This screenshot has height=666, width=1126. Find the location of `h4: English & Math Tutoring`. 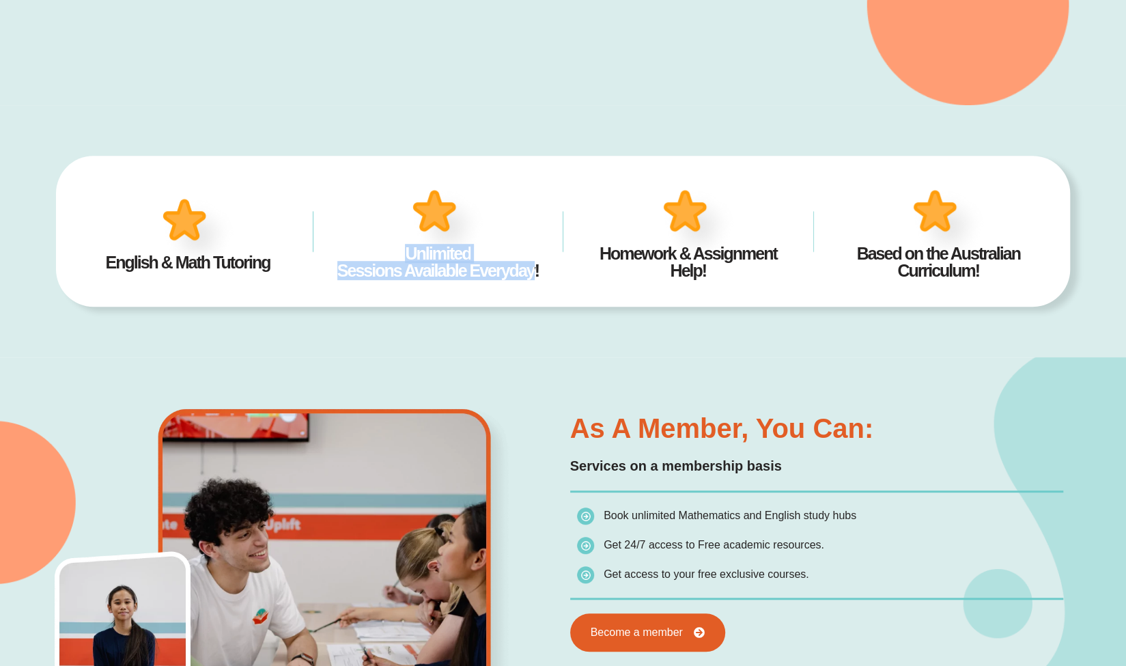

h4: English & Math Tutoring is located at coordinates (188, 262).